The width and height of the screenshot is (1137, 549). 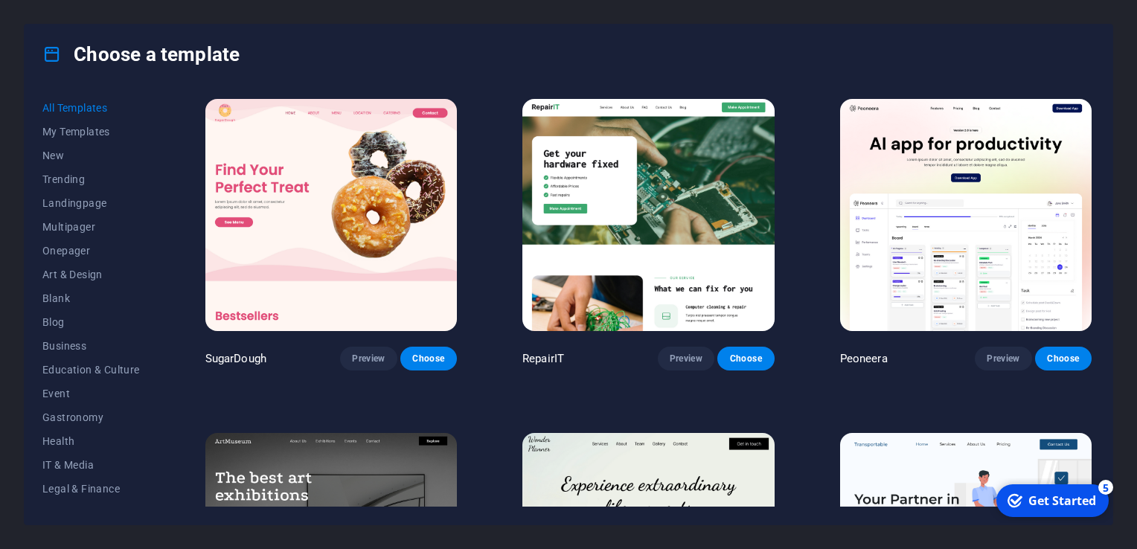 What do you see at coordinates (74, 22) in the screenshot?
I see `div: Get Started` at bounding box center [74, 22].